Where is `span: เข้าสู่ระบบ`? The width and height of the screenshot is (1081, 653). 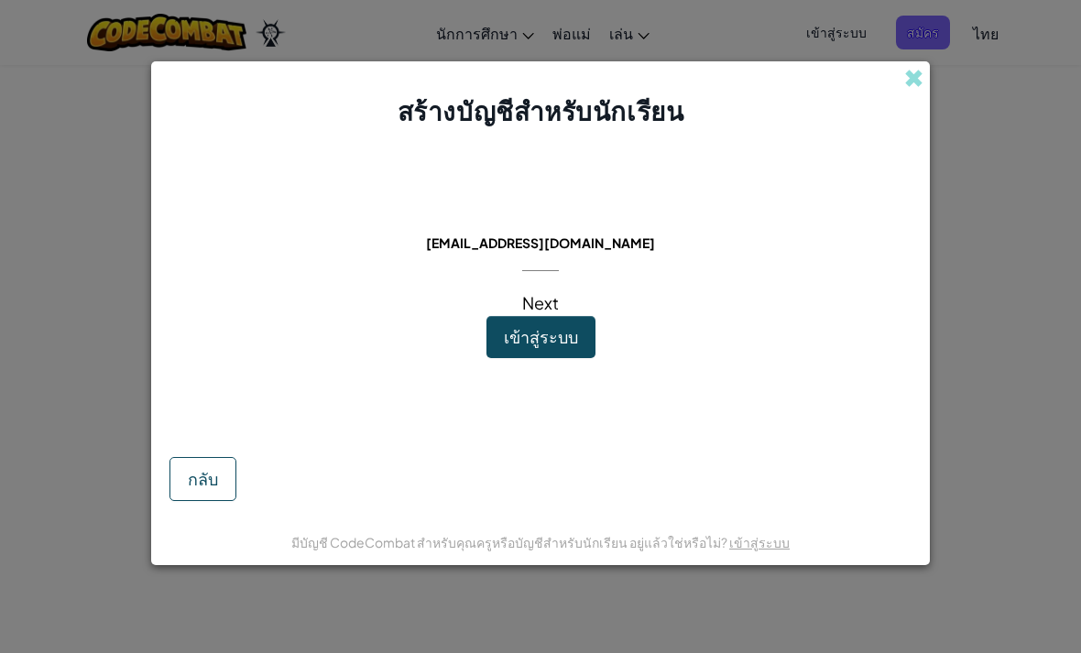 span: เข้าสู่ระบบ is located at coordinates (540, 336).